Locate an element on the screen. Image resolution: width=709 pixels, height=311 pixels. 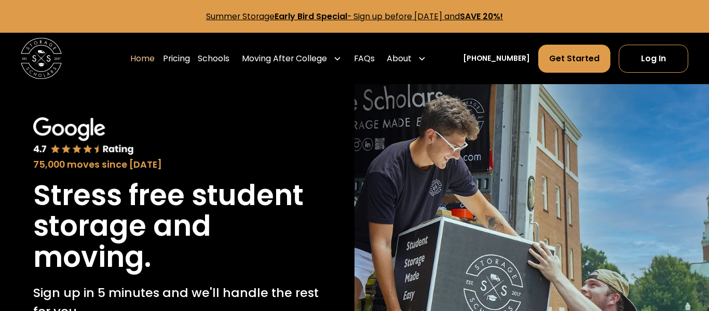
a: FAQs is located at coordinates (365, 58).